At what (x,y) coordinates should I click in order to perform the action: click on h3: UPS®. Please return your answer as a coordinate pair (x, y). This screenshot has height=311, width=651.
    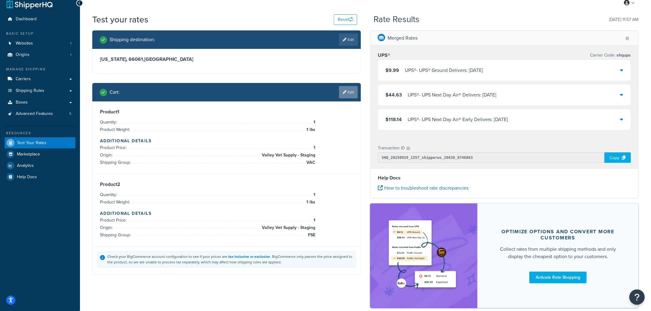
    Looking at the image, I should click on (384, 55).